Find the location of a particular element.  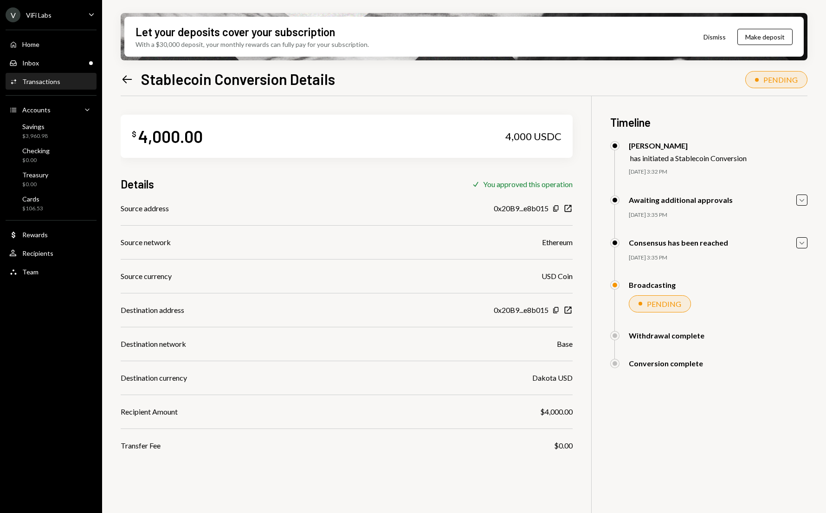

div: Conversion complete is located at coordinates (666, 363).